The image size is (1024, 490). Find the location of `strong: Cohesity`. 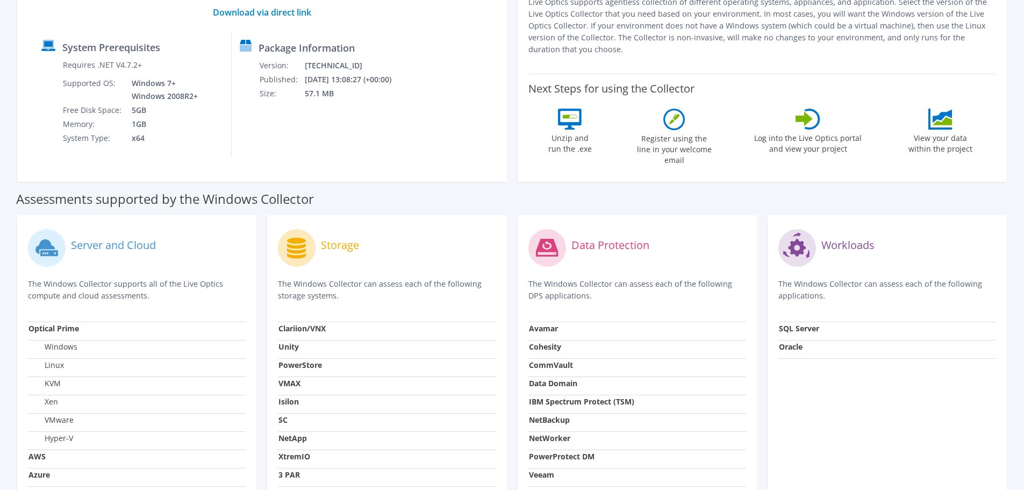

strong: Cohesity is located at coordinates (545, 346).